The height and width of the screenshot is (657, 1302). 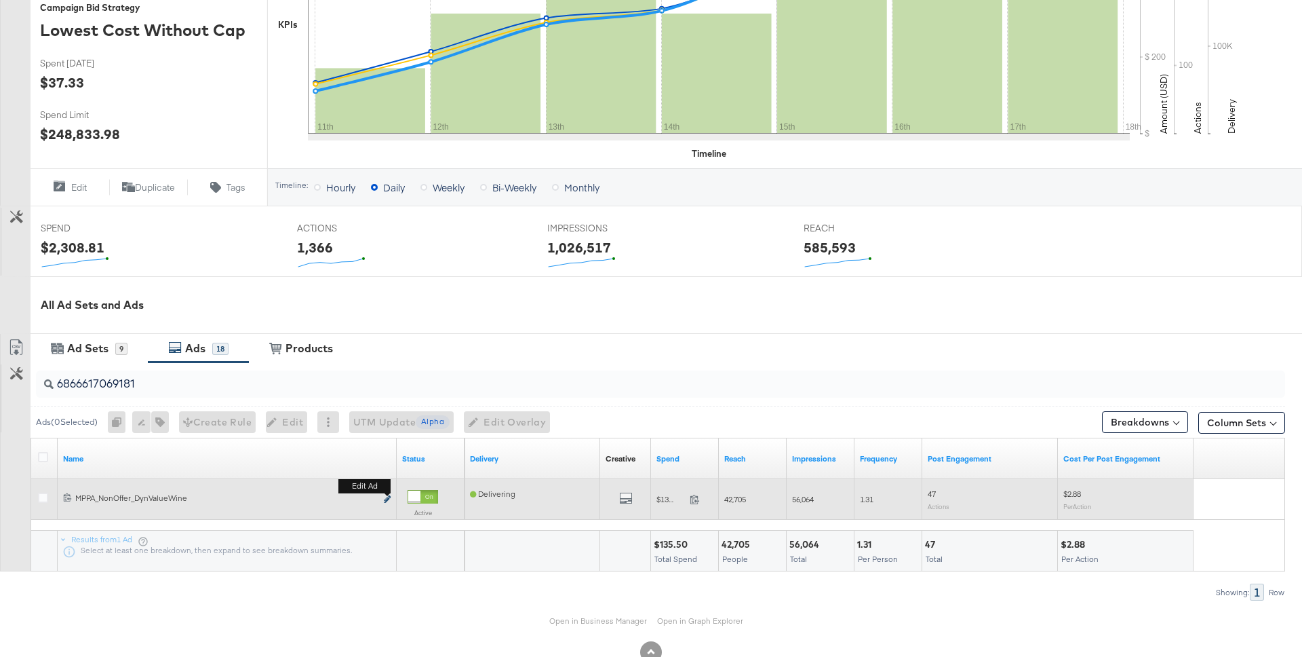 I want to click on div: $2,308.81, so click(x=73, y=247).